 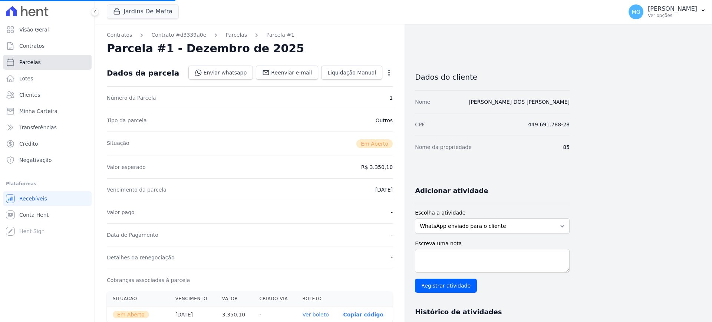 What do you see at coordinates (32, 46) in the screenshot?
I see `span: Contratos` at bounding box center [32, 46].